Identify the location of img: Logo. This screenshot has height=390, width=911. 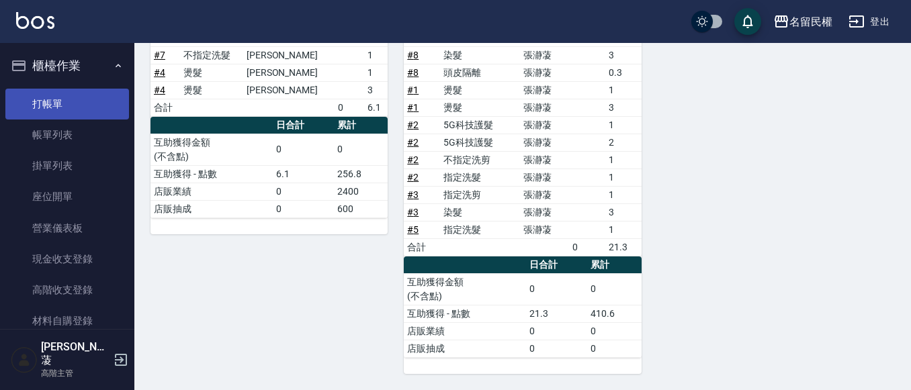
(35, 20).